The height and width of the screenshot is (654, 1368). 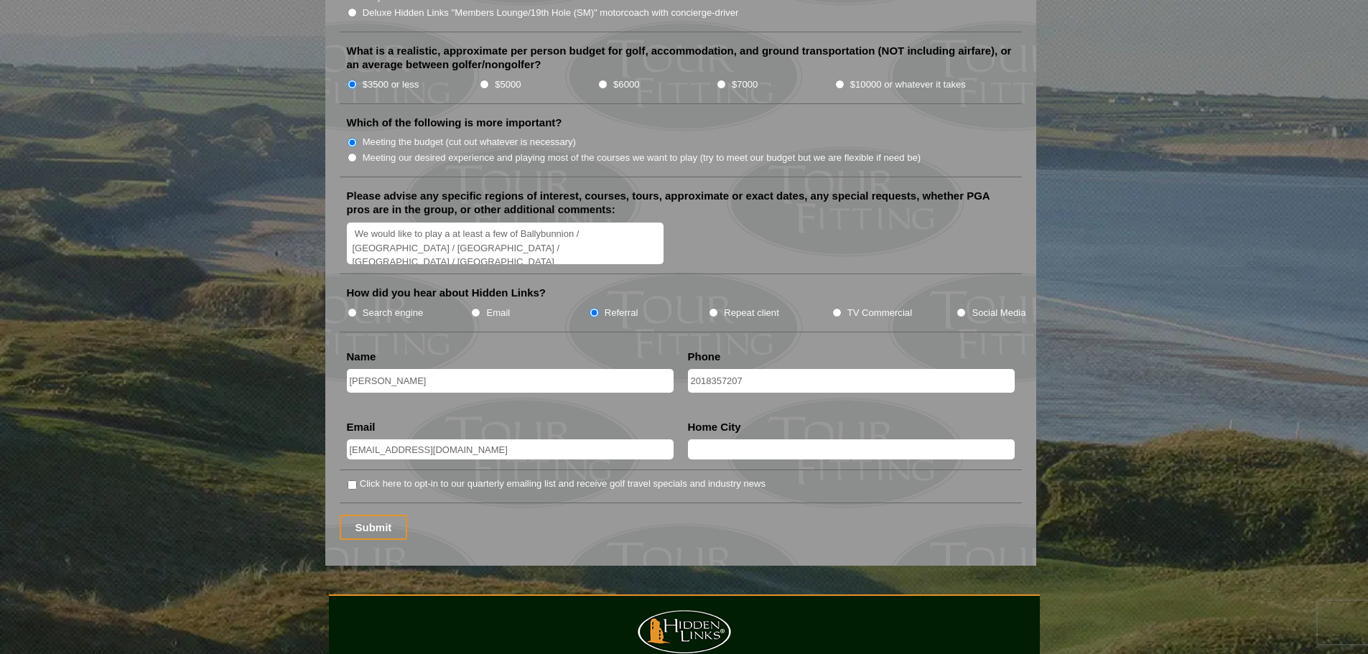 I want to click on label: Meeting our desired experience and playing most of the courses we want to play (try to meet our b..., so click(x=642, y=158).